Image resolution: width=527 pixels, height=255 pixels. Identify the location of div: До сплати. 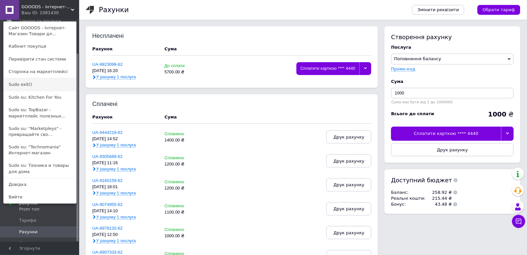
(186, 66).